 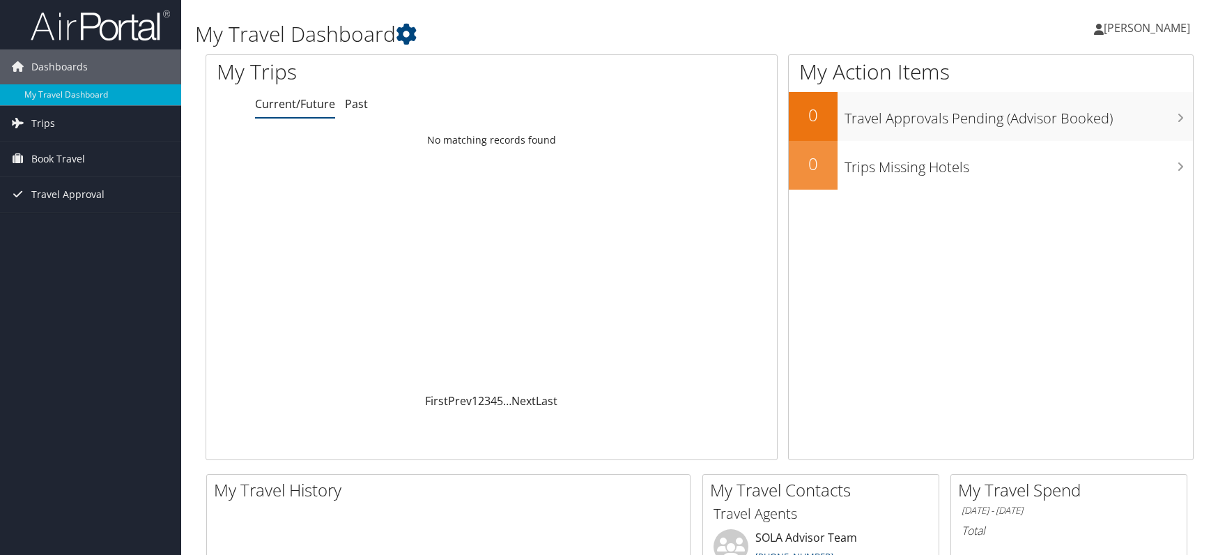 I want to click on h2: My Travel History, so click(x=451, y=490).